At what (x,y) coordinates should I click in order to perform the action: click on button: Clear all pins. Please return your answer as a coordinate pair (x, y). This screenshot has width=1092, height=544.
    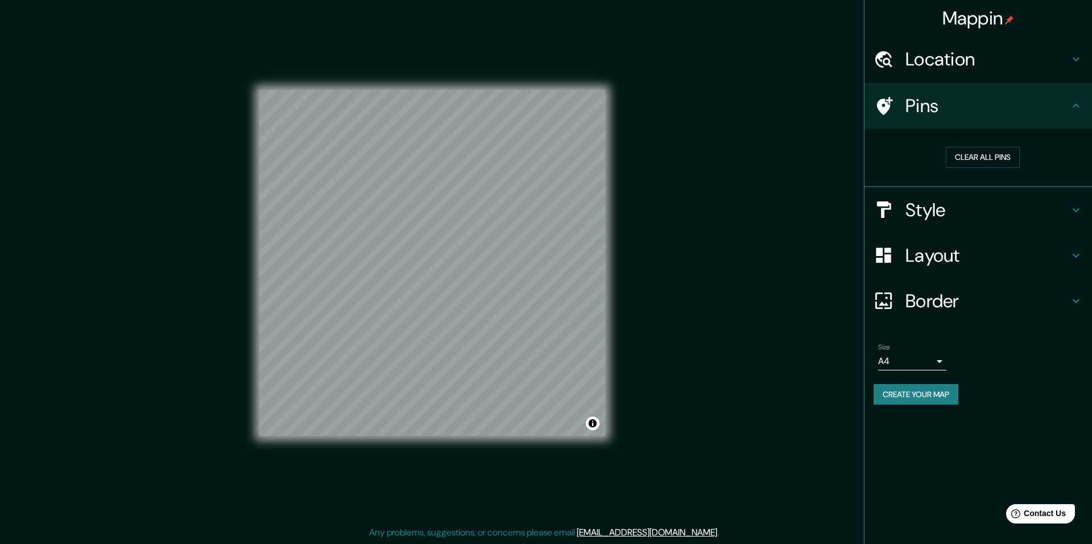
    Looking at the image, I should click on (983, 157).